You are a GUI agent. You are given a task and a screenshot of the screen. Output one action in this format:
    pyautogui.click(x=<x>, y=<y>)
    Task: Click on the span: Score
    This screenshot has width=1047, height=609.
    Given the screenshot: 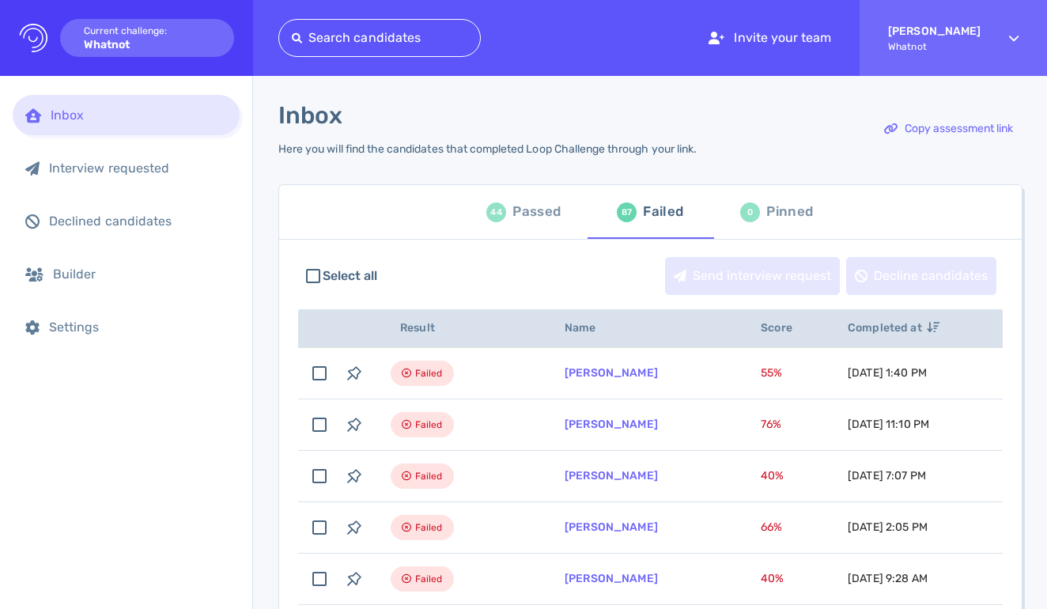 What is the action you would take?
    pyautogui.click(x=785, y=327)
    